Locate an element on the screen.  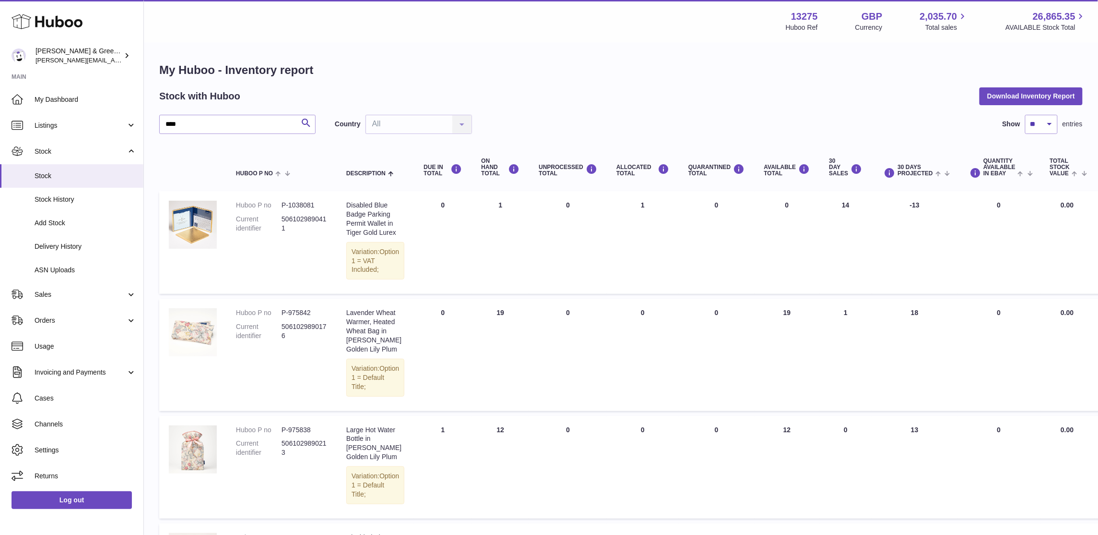
strong: 13275 is located at coordinates (805, 16).